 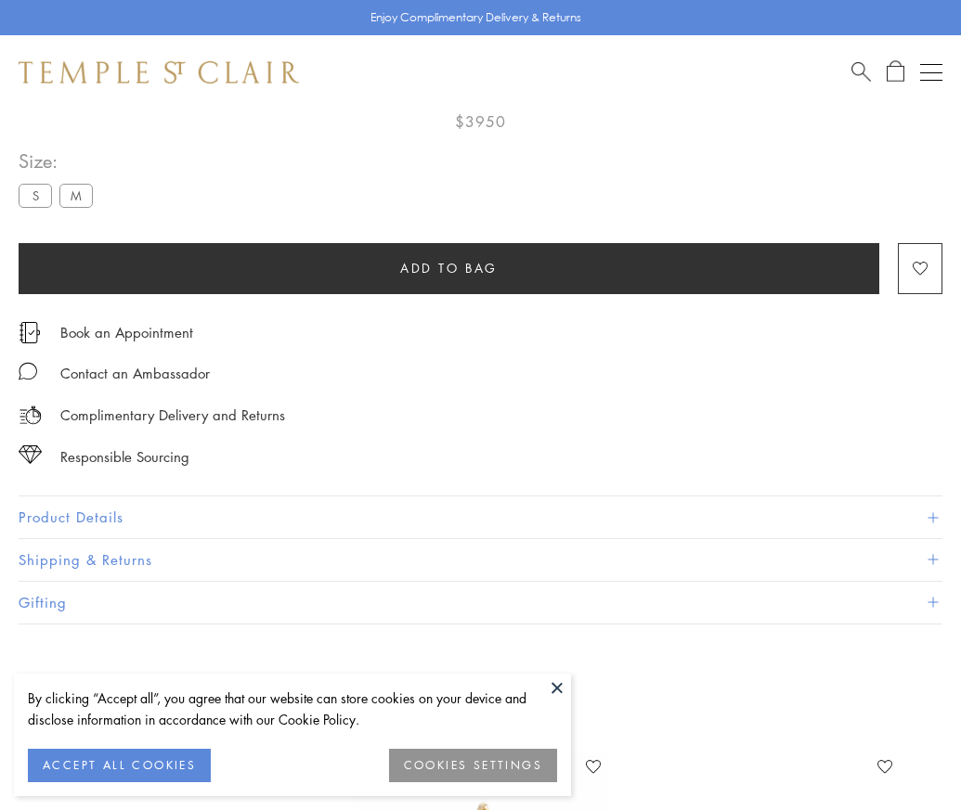 I want to click on img: icon_appointment.svg, so click(x=30, y=332).